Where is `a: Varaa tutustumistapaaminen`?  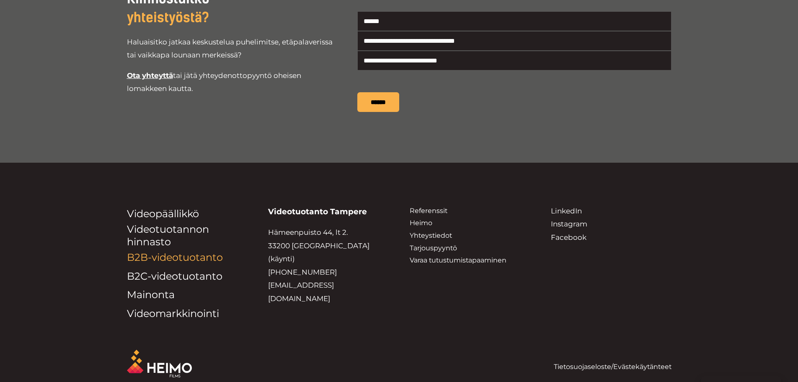
a: Varaa tutustumistapaaminen is located at coordinates (458, 260).